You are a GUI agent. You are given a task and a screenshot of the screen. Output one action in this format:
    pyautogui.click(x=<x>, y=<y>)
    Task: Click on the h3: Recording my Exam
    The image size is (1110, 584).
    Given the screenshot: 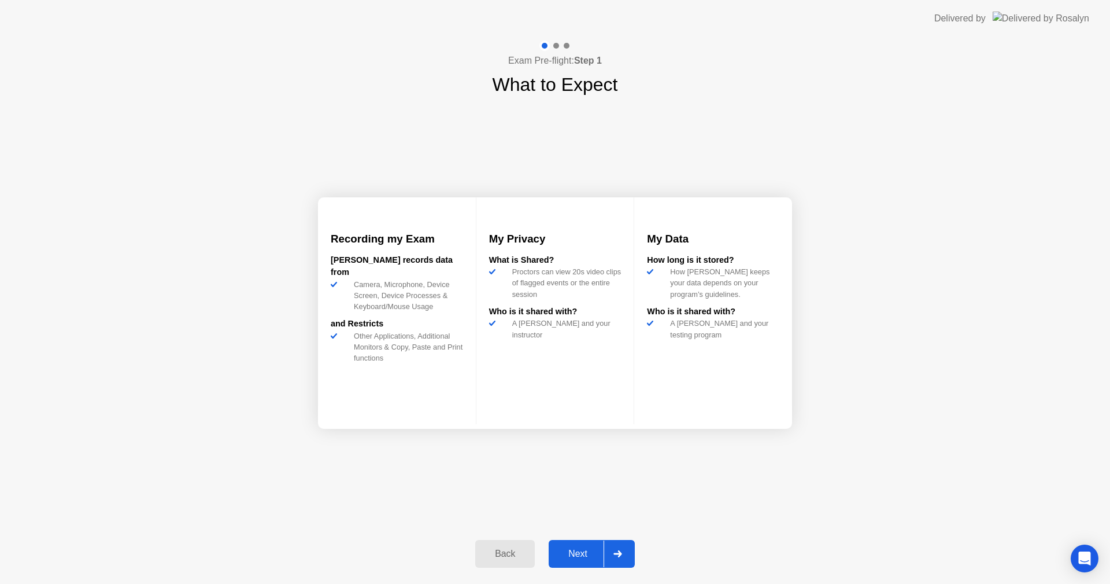 What is the action you would take?
    pyautogui.click(x=397, y=239)
    